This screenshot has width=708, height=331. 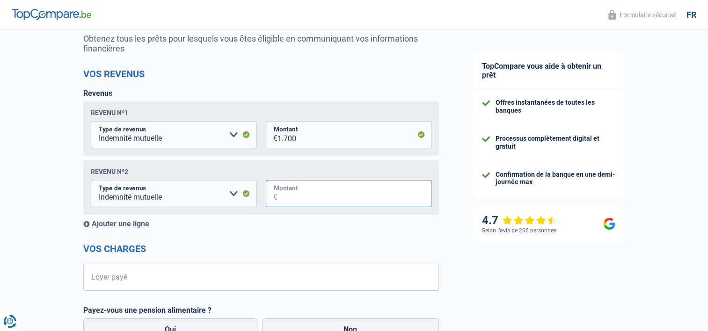 I want to click on p: Obtenez tous les prêts pour lesquels vous êtes éligible en communiquant vos informations financières, so click(x=261, y=44).